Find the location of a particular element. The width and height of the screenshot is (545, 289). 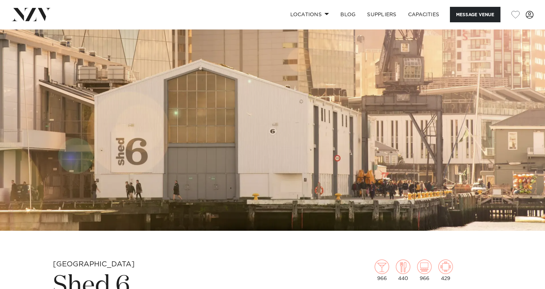

a: Capacities is located at coordinates (423, 14).